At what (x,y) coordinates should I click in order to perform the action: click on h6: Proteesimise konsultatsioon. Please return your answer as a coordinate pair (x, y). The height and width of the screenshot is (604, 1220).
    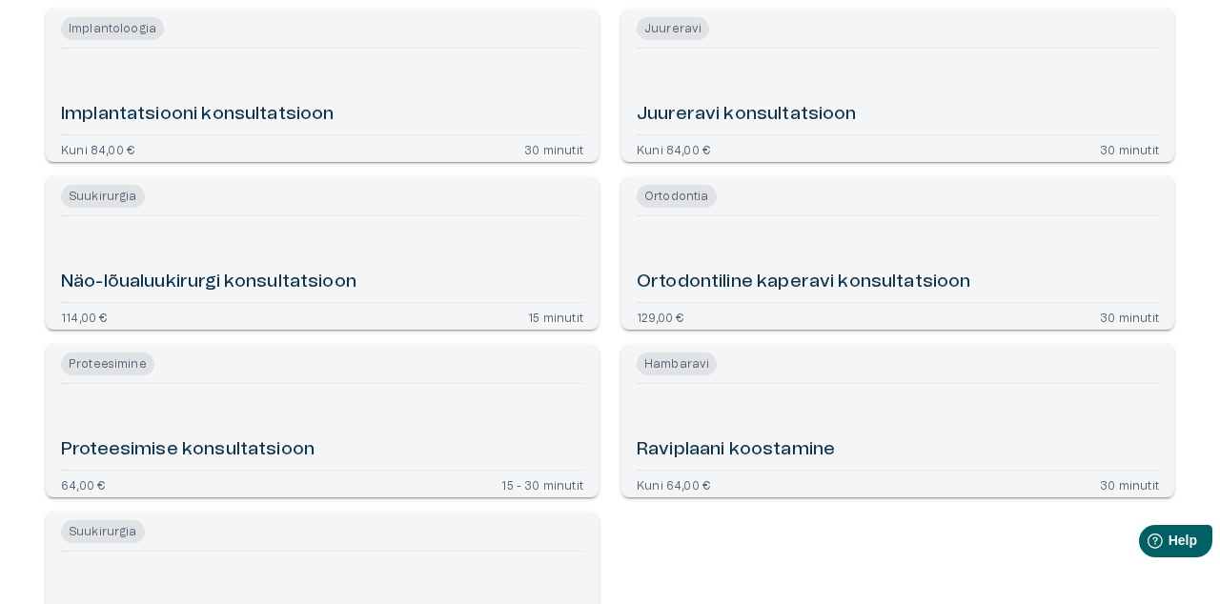
    Looking at the image, I should click on (188, 450).